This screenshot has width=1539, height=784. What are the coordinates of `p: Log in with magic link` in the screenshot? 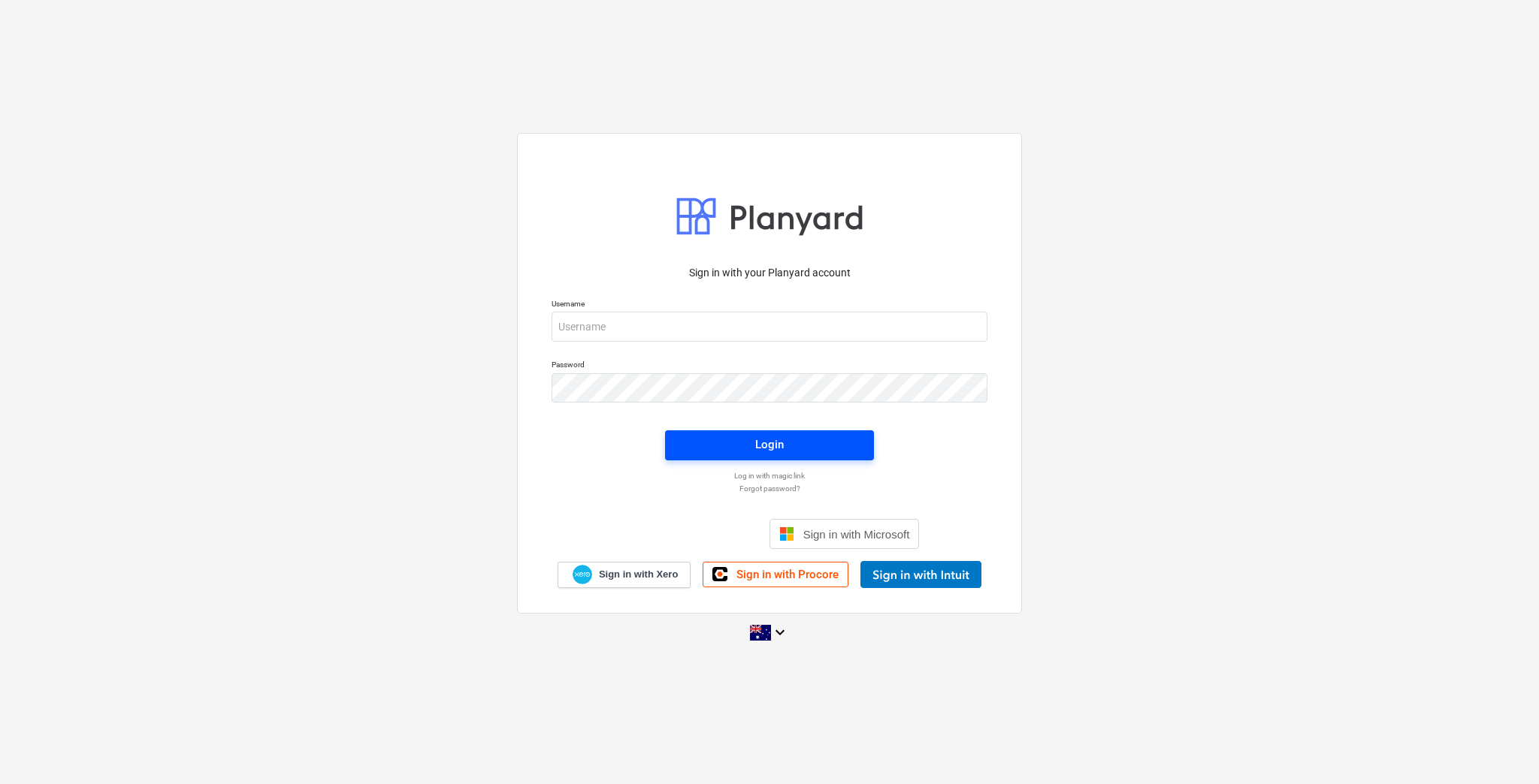 It's located at (770, 475).